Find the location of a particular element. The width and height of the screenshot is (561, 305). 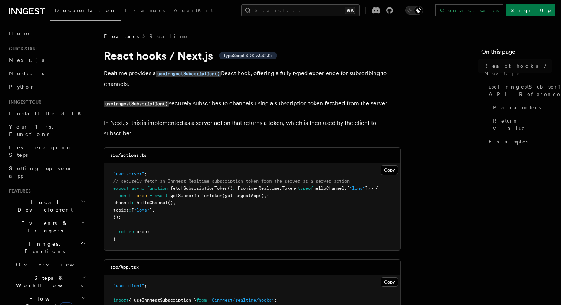

span: Node.js is located at coordinates (26, 73).